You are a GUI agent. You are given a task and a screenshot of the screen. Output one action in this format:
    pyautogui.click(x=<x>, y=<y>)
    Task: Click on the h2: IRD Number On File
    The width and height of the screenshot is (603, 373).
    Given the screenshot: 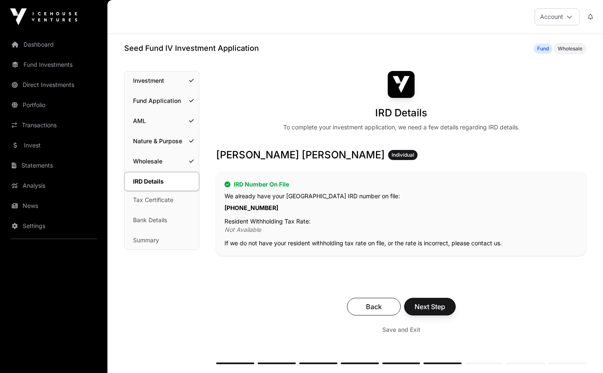 What is the action you would take?
    pyautogui.click(x=401, y=184)
    